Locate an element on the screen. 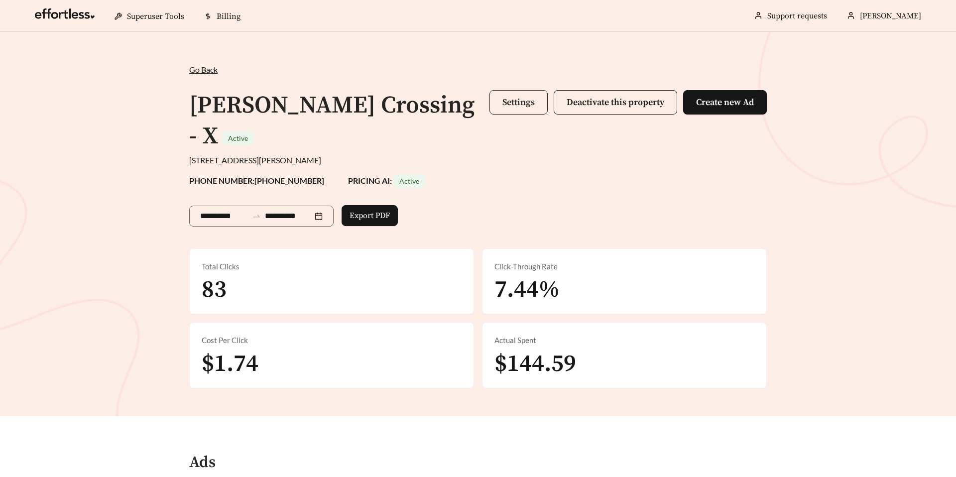 This screenshot has width=956, height=477. div: Total Clicks is located at coordinates (332, 266).